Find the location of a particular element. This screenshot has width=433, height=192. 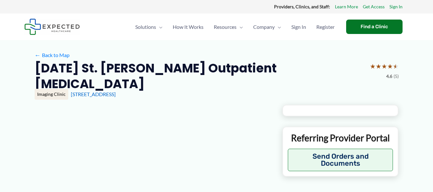

span: Solutions is located at coordinates (146, 27).